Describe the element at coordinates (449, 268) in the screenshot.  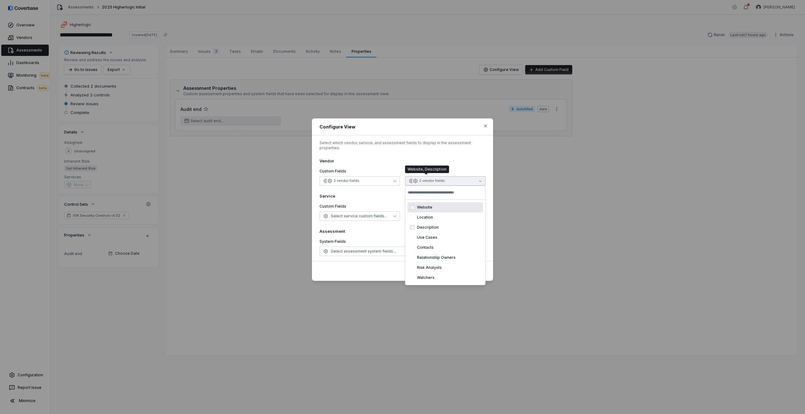
I see `div: Risk Analysts` at that location.